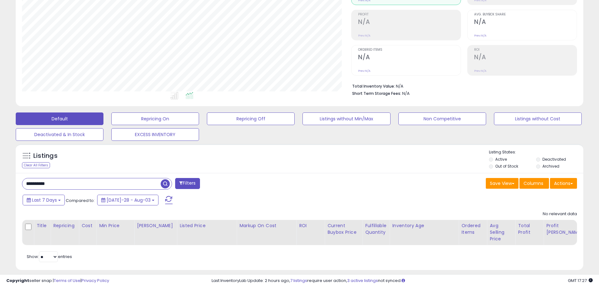 The width and height of the screenshot is (599, 287). I want to click on div: Repricing, so click(64, 225).